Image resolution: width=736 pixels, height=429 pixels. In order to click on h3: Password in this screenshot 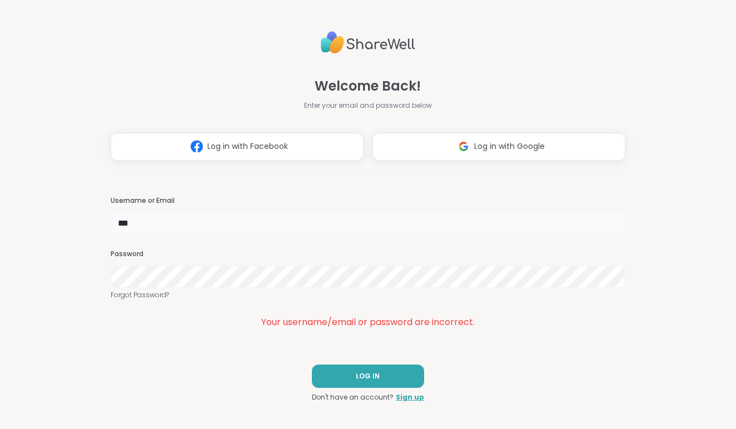, I will do `click(368, 254)`.